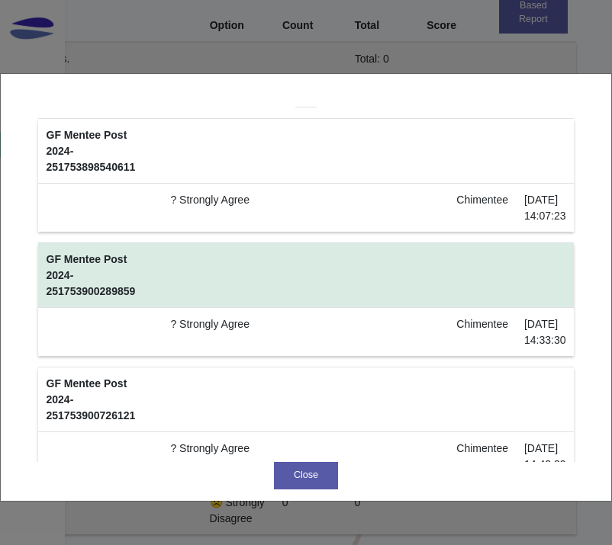 This screenshot has height=545, width=612. Describe the element at coordinates (100, 400) in the screenshot. I see `th: GF Mentee Post 2024-251753900726121` at that location.